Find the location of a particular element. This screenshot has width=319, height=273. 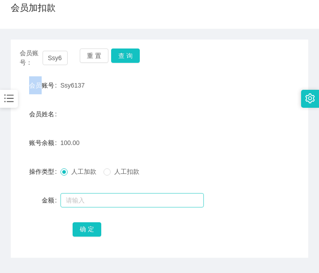

label: 会员账号 is located at coordinates (45, 85).